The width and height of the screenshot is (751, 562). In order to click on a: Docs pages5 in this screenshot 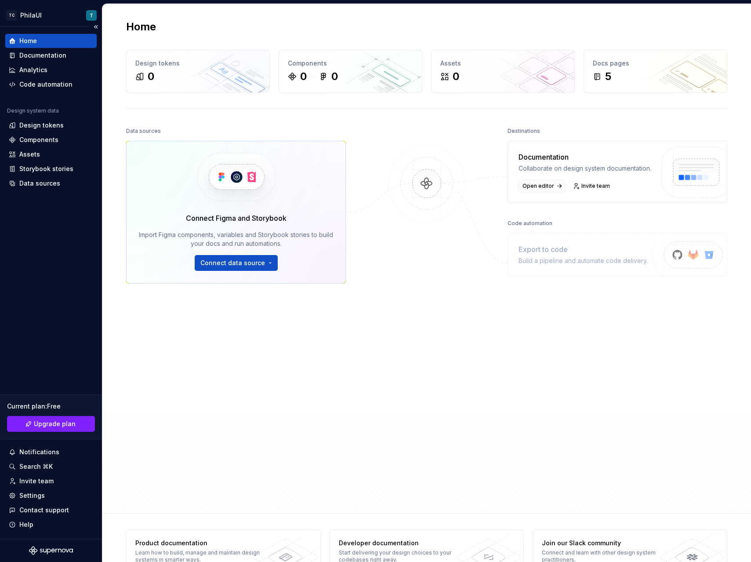, I will do `click(655, 71)`.